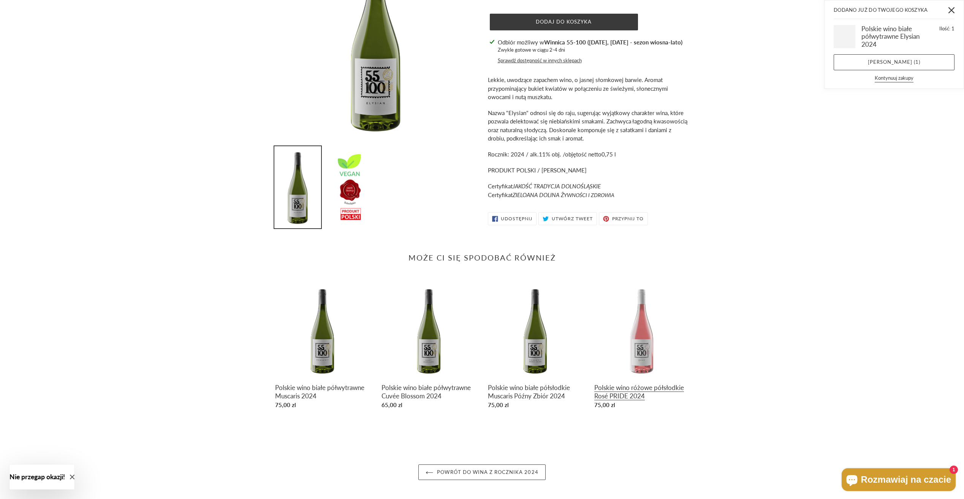  Describe the element at coordinates (563, 195) in the screenshot. I see `em: ZIELOANA DOLINA Ż` at that location.